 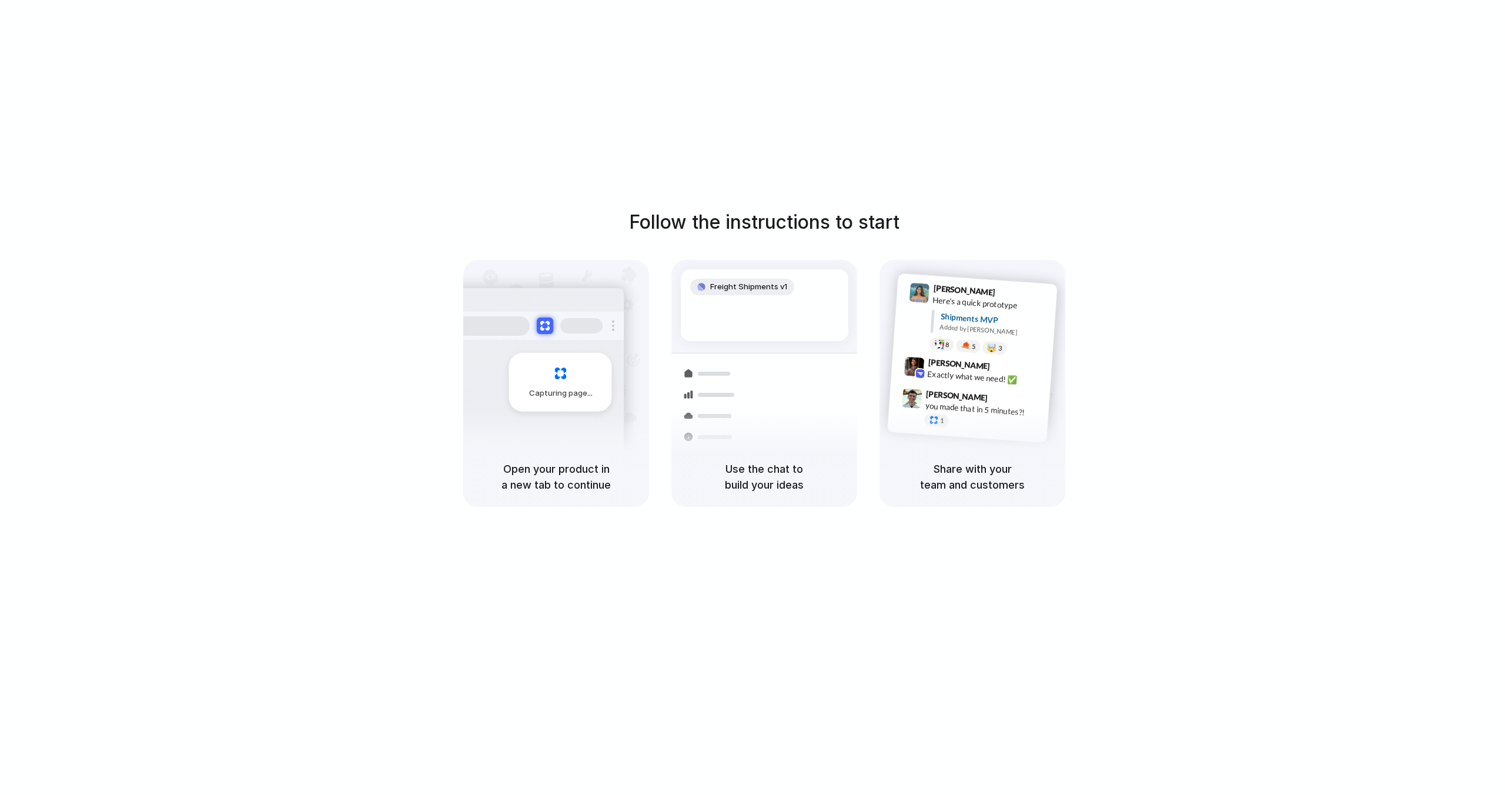 I want to click on span: Capturing page, so click(x=562, y=393).